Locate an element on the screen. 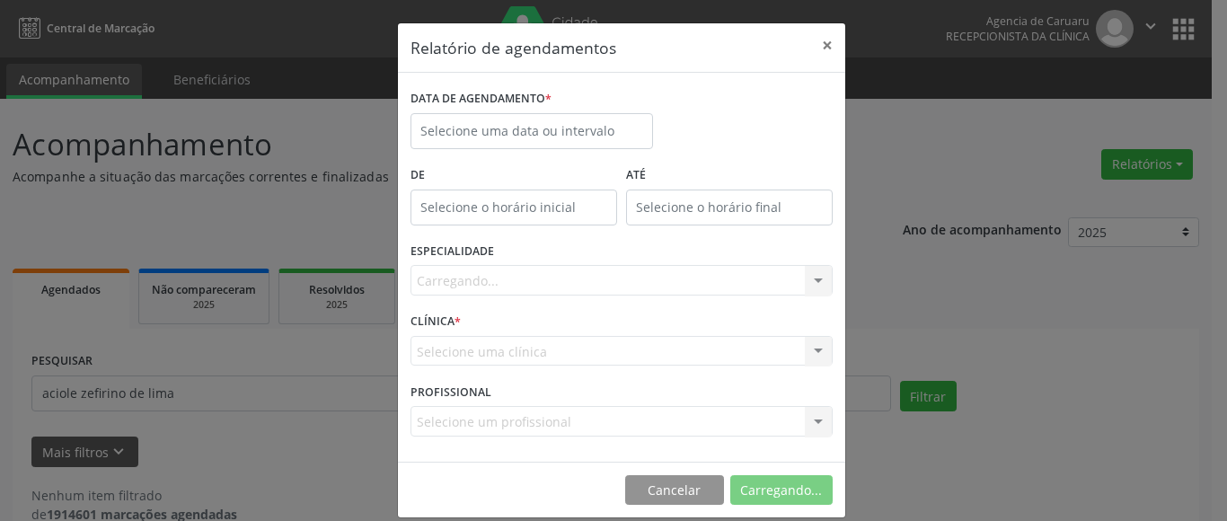 This screenshot has height=521, width=1227. label: ATÉ is located at coordinates (730, 175).